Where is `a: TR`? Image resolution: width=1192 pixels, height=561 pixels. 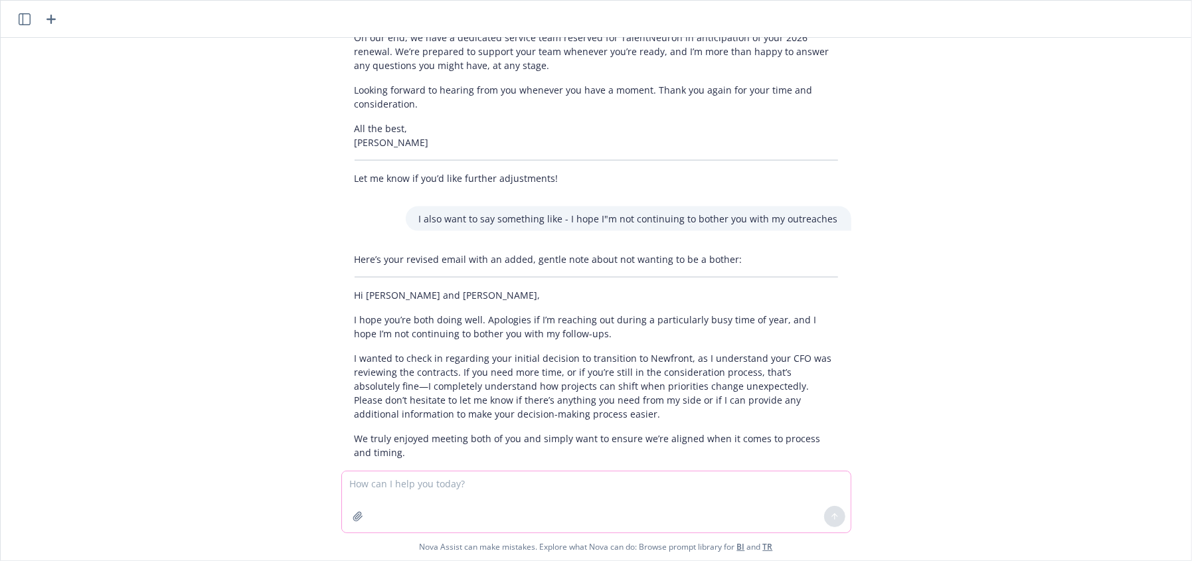
a: TR is located at coordinates (768, 547).